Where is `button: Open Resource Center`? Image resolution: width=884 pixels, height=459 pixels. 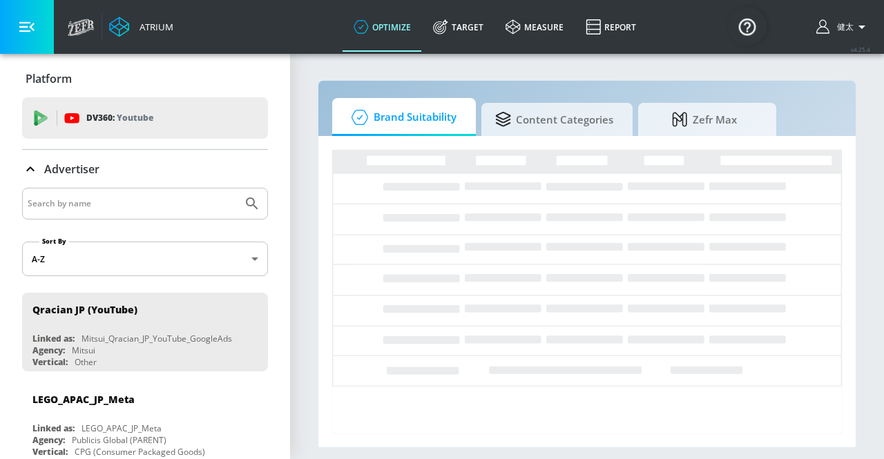 button: Open Resource Center is located at coordinates (747, 26).